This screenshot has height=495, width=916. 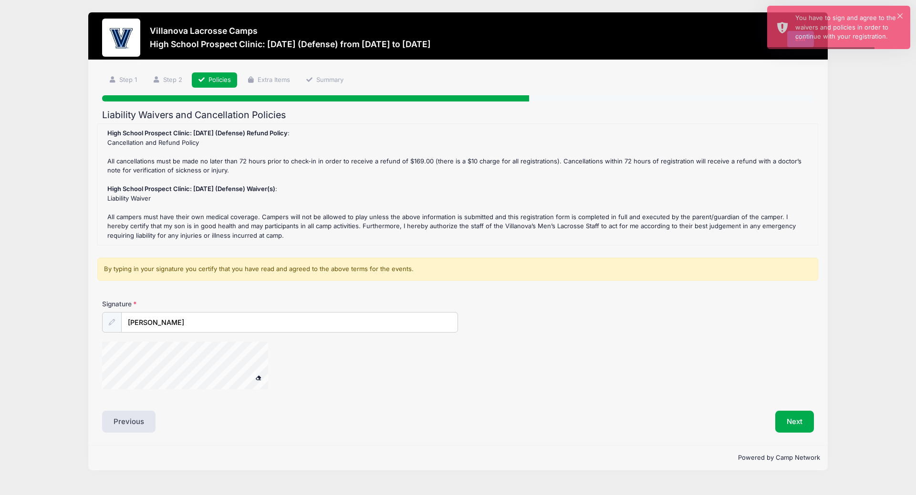 What do you see at coordinates (458, 115) in the screenshot?
I see `h2: Liability Waivers and Cancellation Policies` at bounding box center [458, 115].